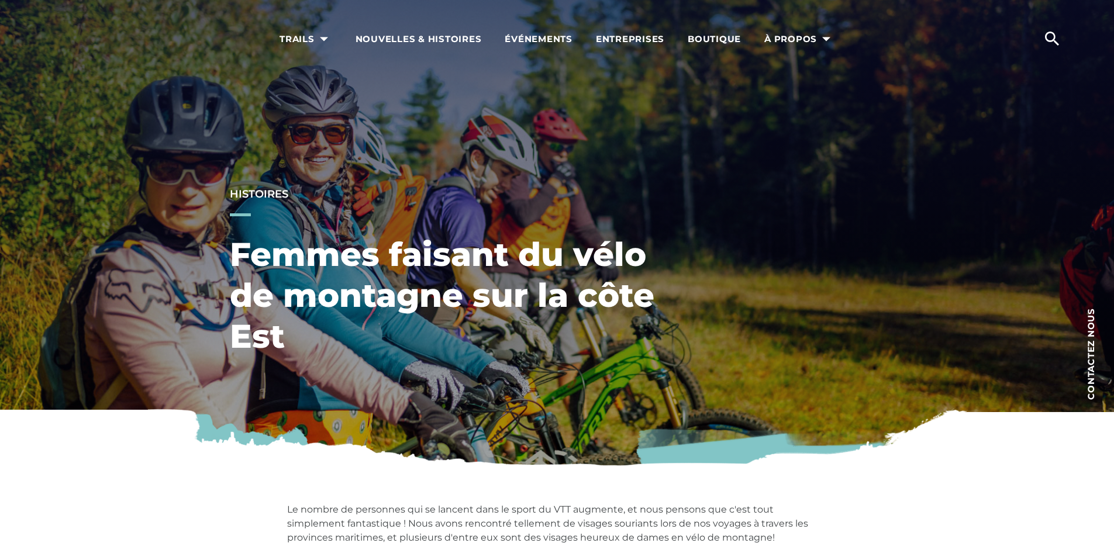 This screenshot has height=557, width=1114. What do you see at coordinates (259, 194) in the screenshot?
I see `span: Histoires` at bounding box center [259, 194].